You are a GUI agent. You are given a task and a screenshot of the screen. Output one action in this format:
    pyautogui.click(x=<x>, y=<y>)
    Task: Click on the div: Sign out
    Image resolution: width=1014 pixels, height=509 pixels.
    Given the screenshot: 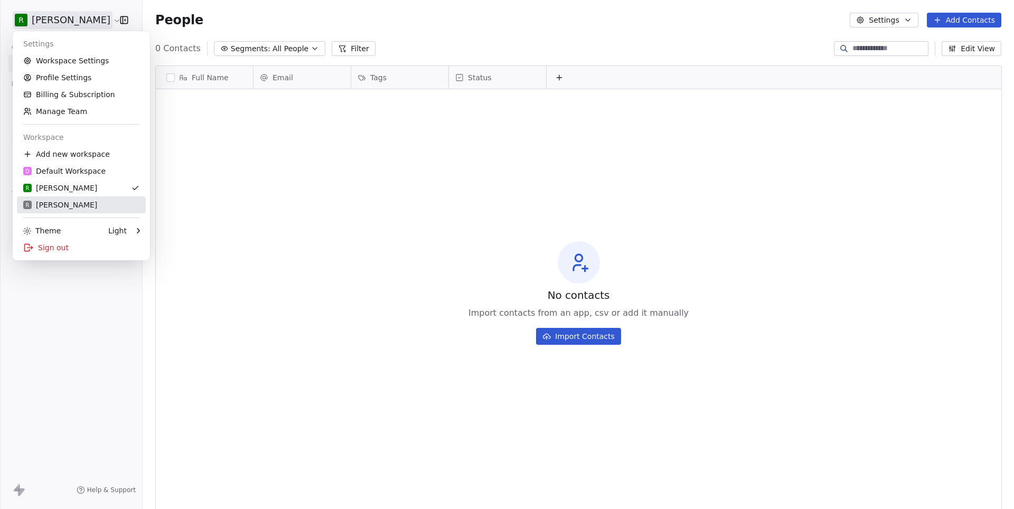 What is the action you would take?
    pyautogui.click(x=81, y=248)
    